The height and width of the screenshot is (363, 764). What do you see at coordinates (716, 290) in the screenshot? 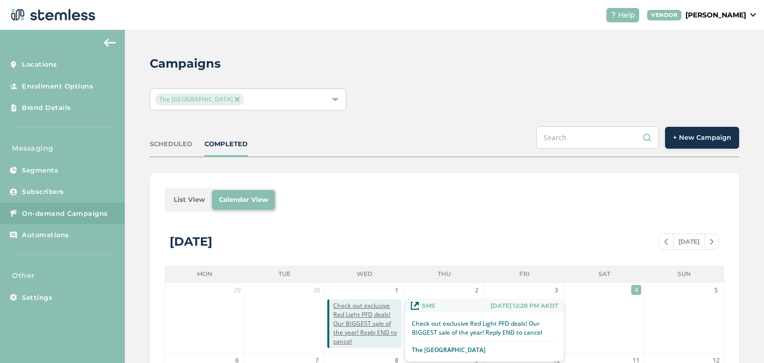
I see `span: 5` at bounding box center [716, 290].